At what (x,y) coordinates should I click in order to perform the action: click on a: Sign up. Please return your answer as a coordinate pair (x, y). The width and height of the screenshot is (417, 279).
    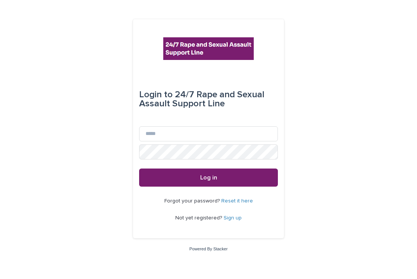
    Looking at the image, I should click on (233, 218).